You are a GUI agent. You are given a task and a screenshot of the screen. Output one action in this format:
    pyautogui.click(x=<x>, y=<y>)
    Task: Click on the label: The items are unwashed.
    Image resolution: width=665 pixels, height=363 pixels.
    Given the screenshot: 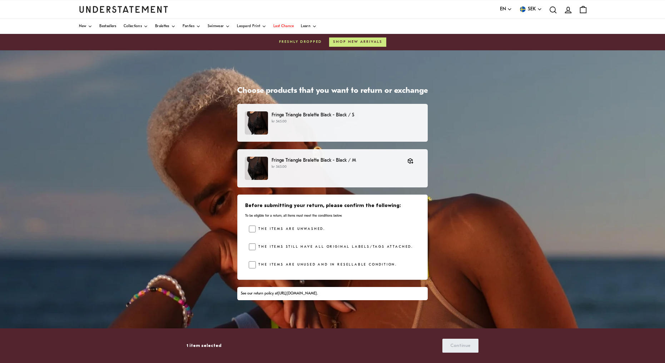 What is the action you would take?
    pyautogui.click(x=291, y=229)
    